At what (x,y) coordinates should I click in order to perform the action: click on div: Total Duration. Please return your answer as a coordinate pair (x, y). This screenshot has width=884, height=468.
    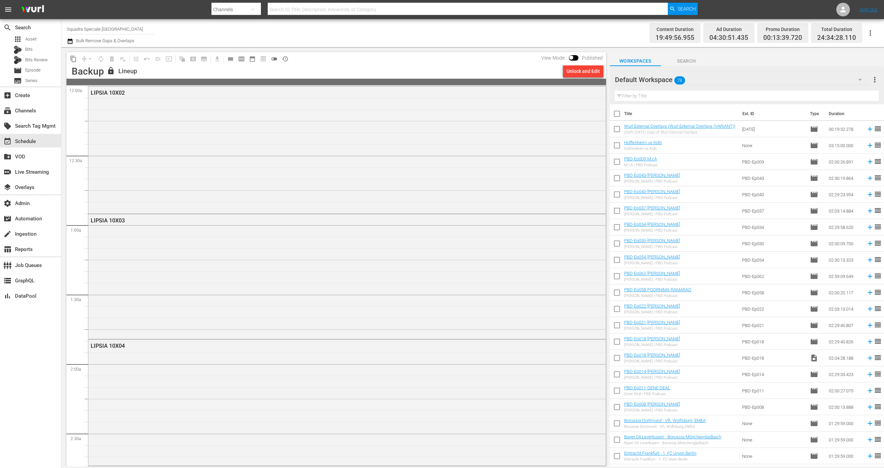
    Looking at the image, I should click on (836, 29).